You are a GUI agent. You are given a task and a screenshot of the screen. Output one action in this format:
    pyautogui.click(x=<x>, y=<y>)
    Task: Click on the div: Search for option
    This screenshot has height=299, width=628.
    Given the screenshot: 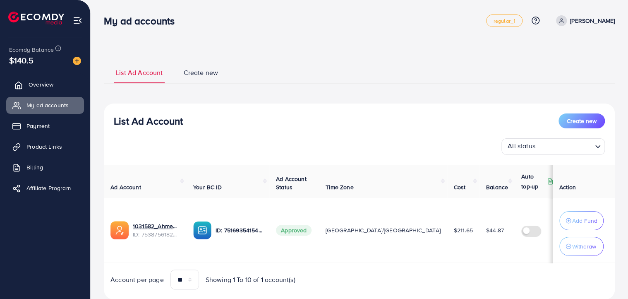 What is the action you would take?
    pyautogui.click(x=553, y=146)
    